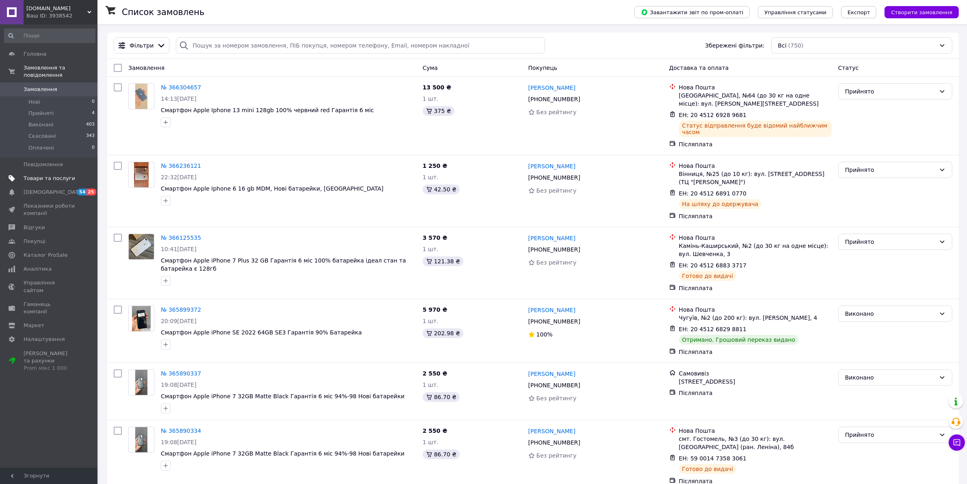 The image size is (967, 484). I want to click on span: Налаштування, so click(44, 339).